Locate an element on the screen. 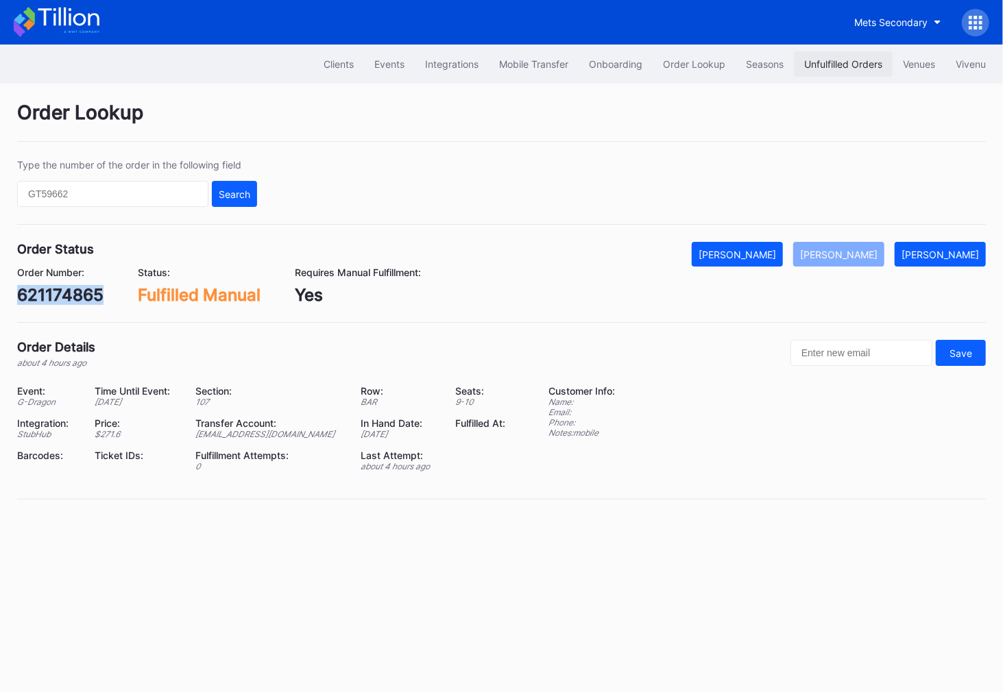  div: 107 is located at coordinates (269, 402).